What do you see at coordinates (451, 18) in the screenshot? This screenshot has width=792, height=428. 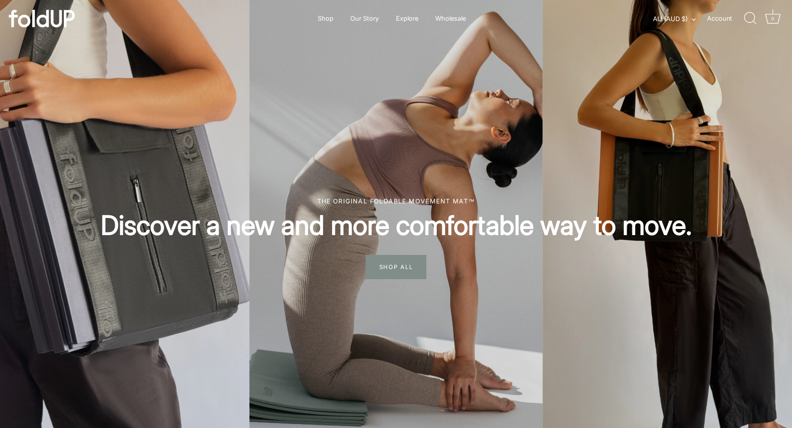 I see `a: Wholesale` at bounding box center [451, 18].